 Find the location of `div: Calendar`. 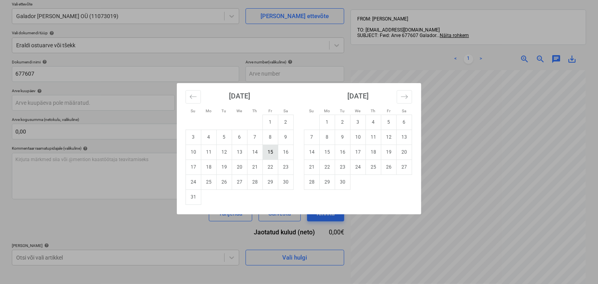

div: Calendar is located at coordinates (299, 149).